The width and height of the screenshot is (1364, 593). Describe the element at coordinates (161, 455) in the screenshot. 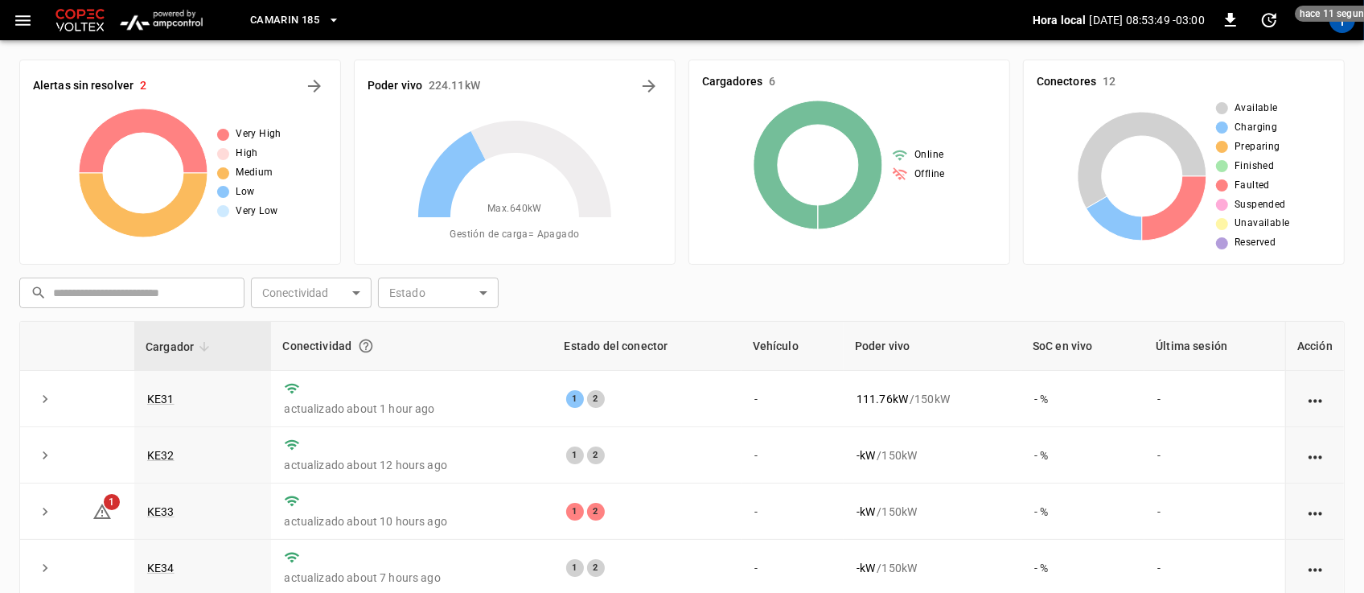

I see `a: KE32` at that location.